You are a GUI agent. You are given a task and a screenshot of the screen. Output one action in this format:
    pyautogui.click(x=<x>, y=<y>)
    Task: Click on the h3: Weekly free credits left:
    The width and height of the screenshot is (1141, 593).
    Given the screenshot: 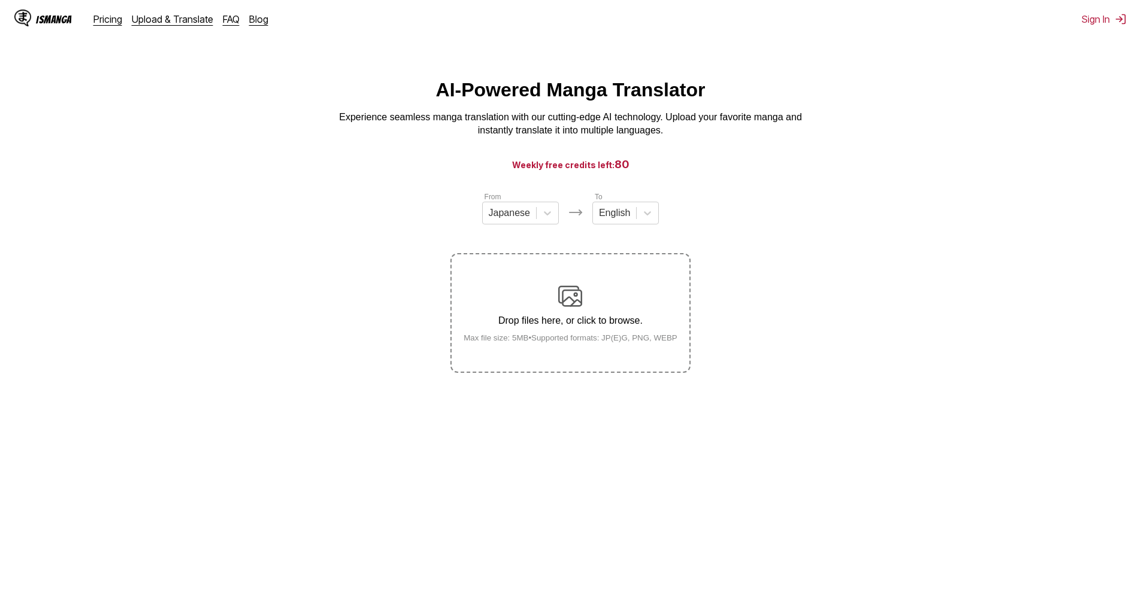 What is the action you would take?
    pyautogui.click(x=570, y=164)
    